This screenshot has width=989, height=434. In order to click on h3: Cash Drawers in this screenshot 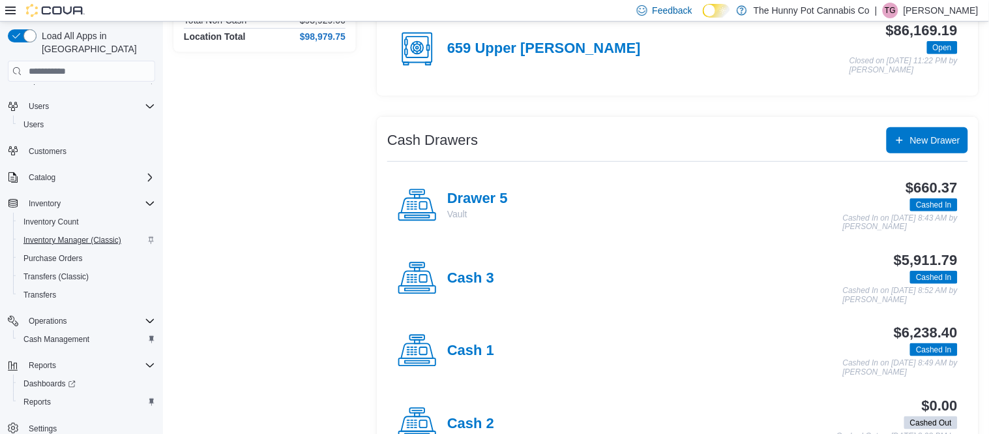, I will do `click(432, 140)`.